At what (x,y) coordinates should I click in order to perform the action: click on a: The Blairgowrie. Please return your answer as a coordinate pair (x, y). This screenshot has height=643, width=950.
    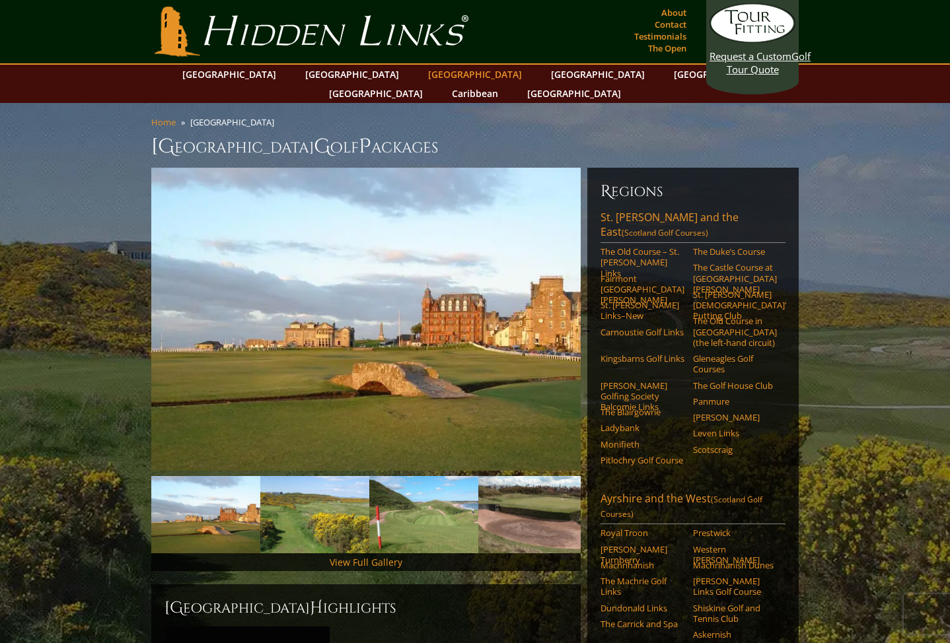
    Looking at the image, I should click on (642, 412).